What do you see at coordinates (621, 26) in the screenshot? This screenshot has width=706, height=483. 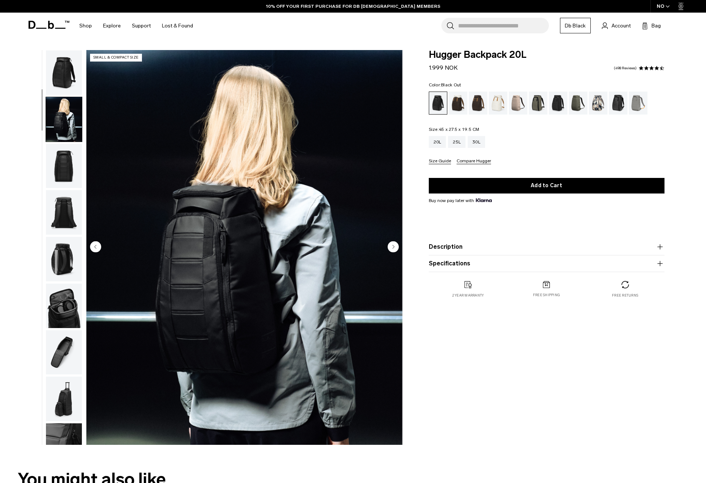 I see `span: Account` at bounding box center [621, 26].